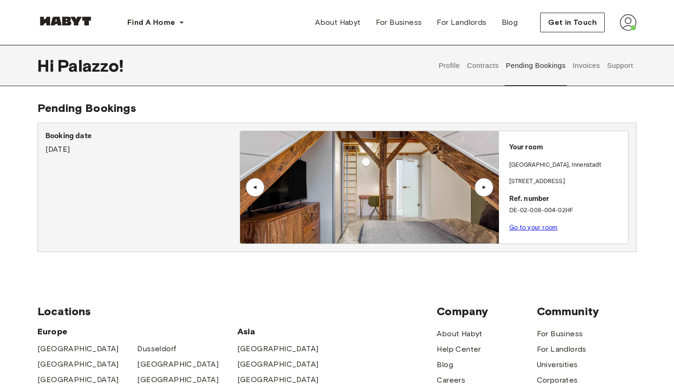 The image size is (674, 384). Describe the element at coordinates (151, 22) in the screenshot. I see `span: Find A Home` at that location.